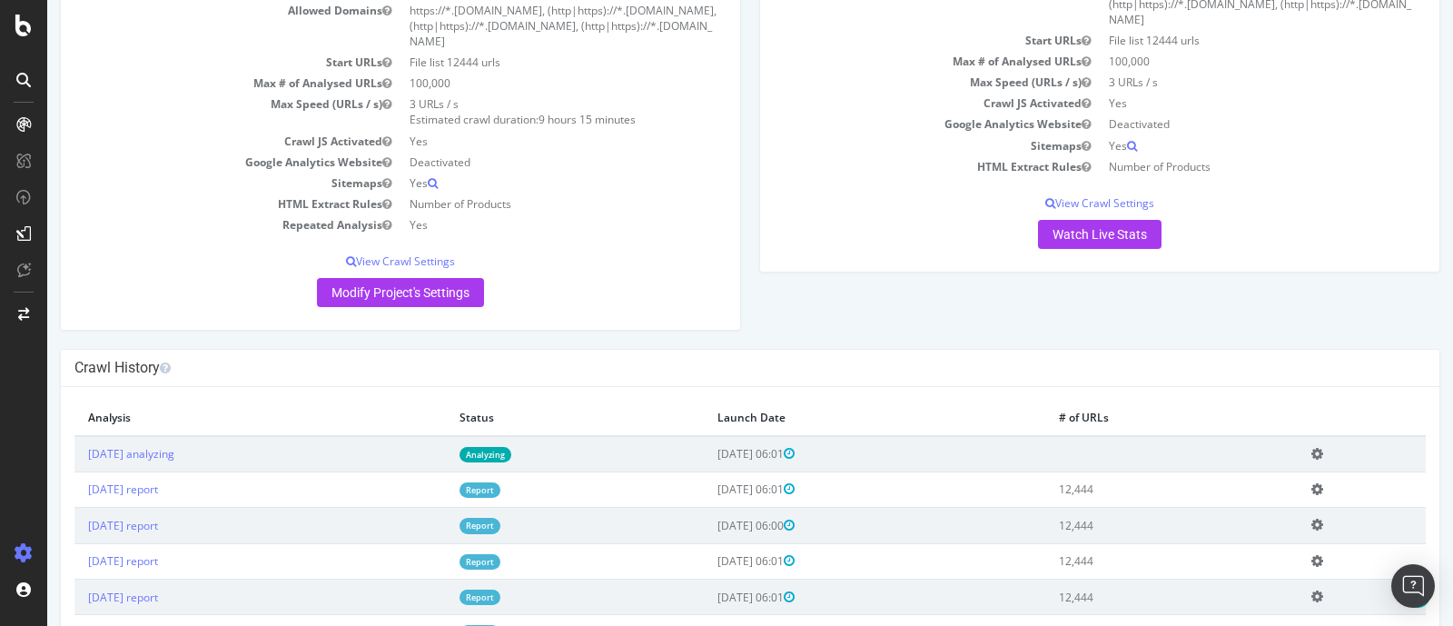 This screenshot has width=1453, height=626. Describe the element at coordinates (438, 454) in the screenshot. I see `a: Analyzing` at that location.